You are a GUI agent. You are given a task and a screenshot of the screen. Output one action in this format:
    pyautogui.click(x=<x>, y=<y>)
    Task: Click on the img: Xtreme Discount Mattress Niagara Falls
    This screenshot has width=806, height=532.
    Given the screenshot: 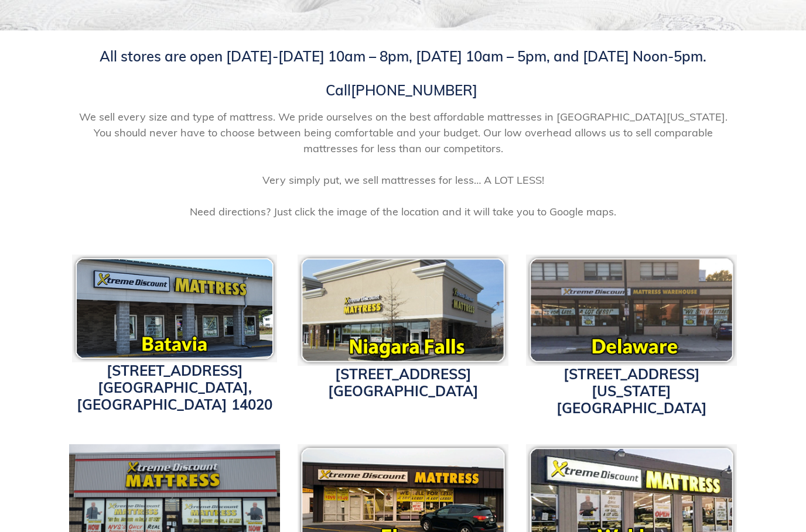 What is the action you would take?
    pyautogui.click(x=403, y=310)
    